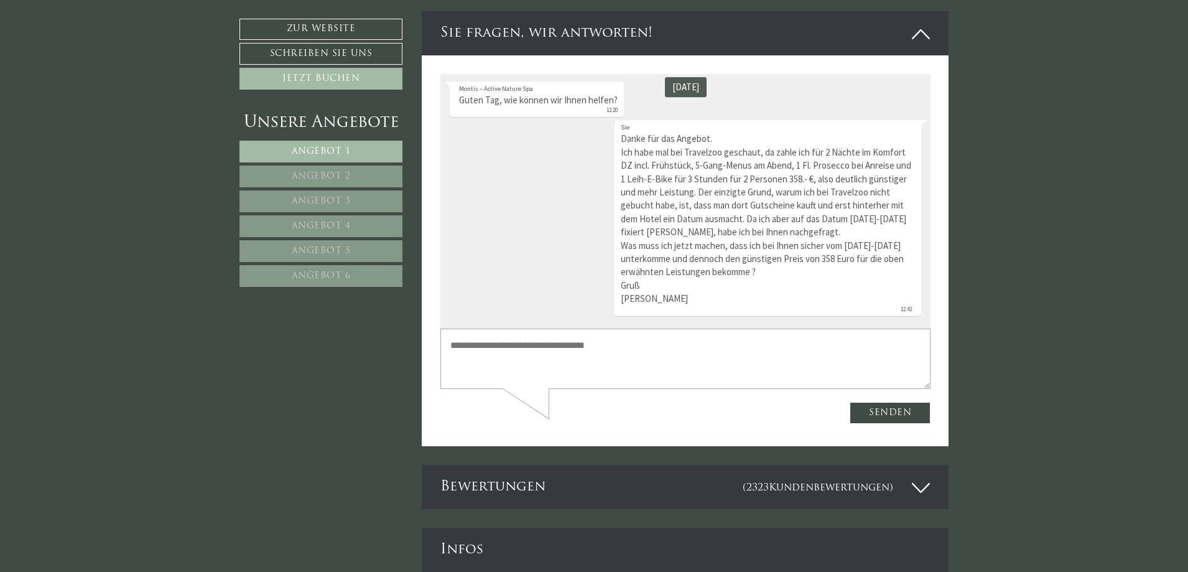 The width and height of the screenshot is (1188, 572). What do you see at coordinates (326, 235) in the screenshot?
I see `small: 12:43` at bounding box center [326, 235].